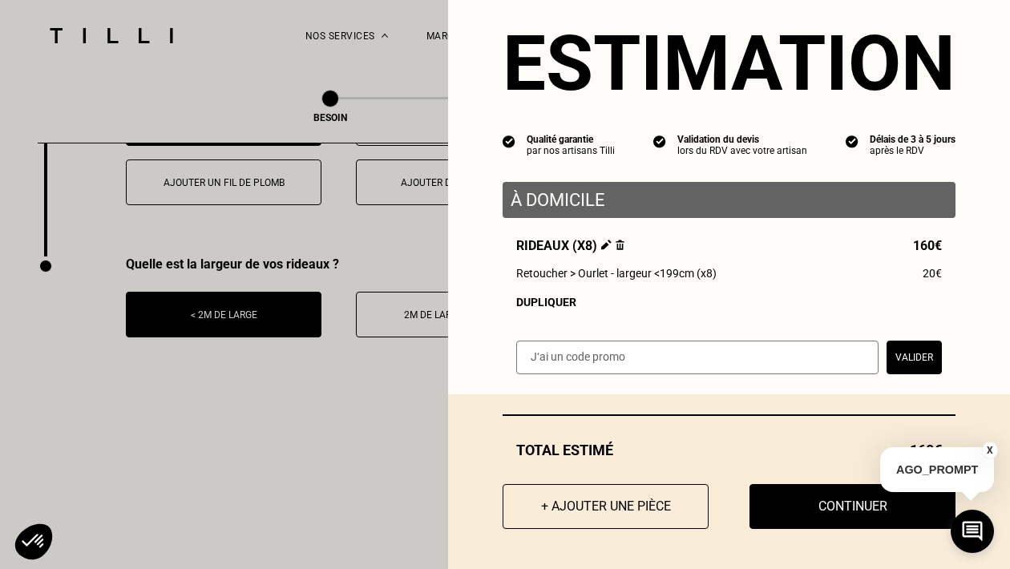  Describe the element at coordinates (912, 139) in the screenshot. I see `div: Délais de 3 à 5 jours` at that location.